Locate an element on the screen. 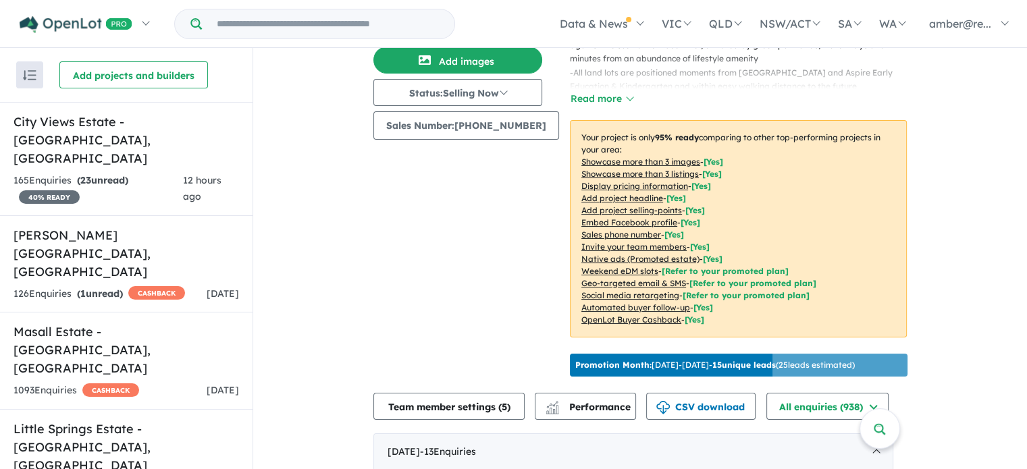 The width and height of the screenshot is (1027, 469). u: Display pricing information is located at coordinates (635, 186).